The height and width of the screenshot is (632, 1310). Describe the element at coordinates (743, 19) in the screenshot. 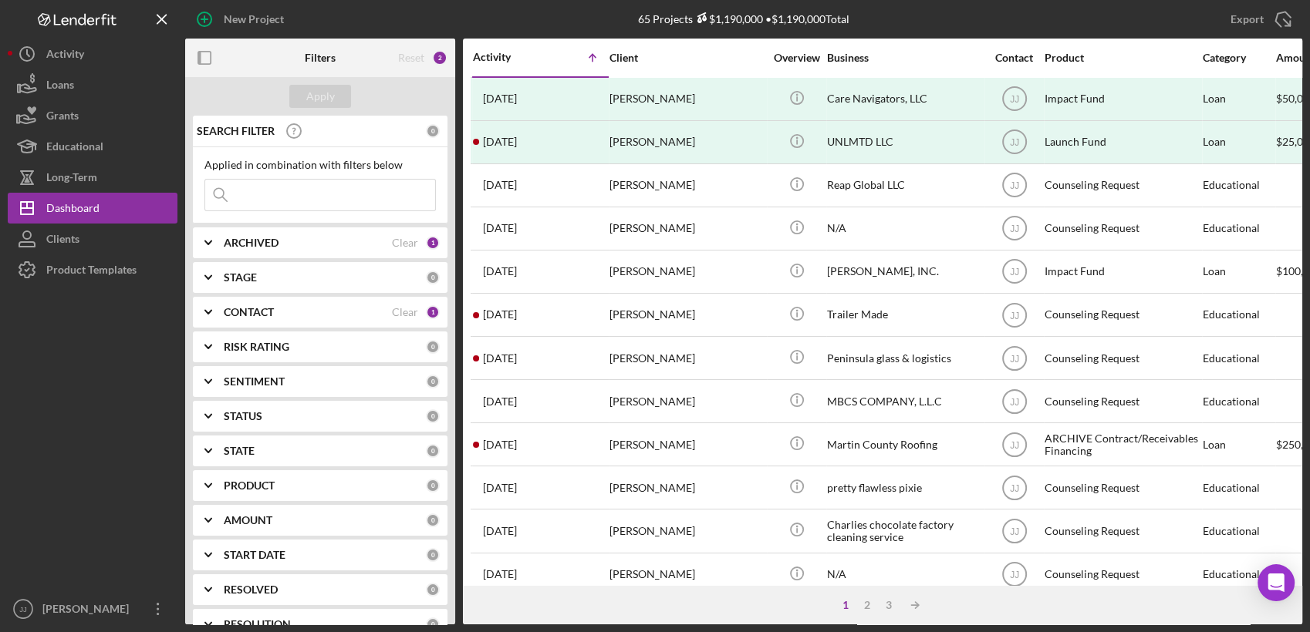

I see `div: 65 Projects • $1,190,000 Total` at that location.